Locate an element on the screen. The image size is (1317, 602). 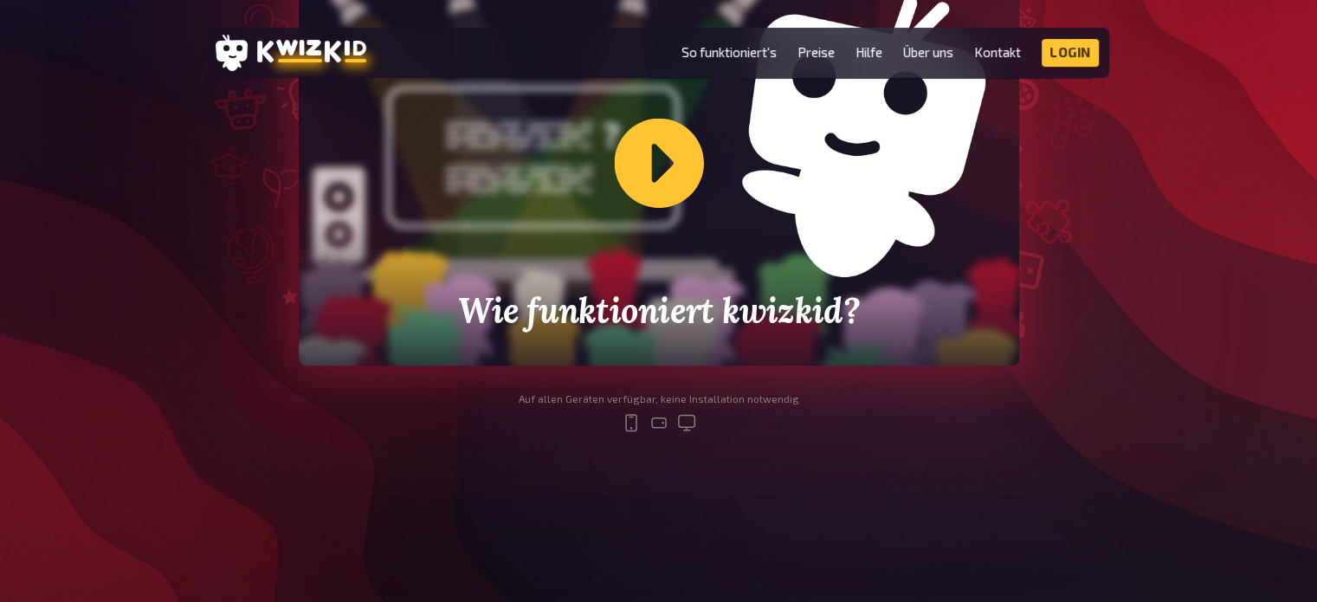
a: Hilfe is located at coordinates (869, 52).